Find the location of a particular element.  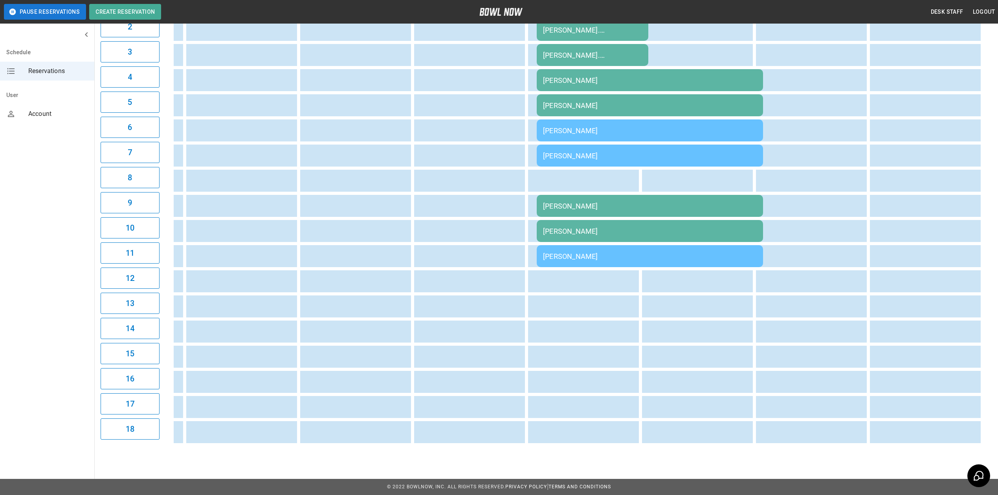

button: 10 is located at coordinates (130, 228).